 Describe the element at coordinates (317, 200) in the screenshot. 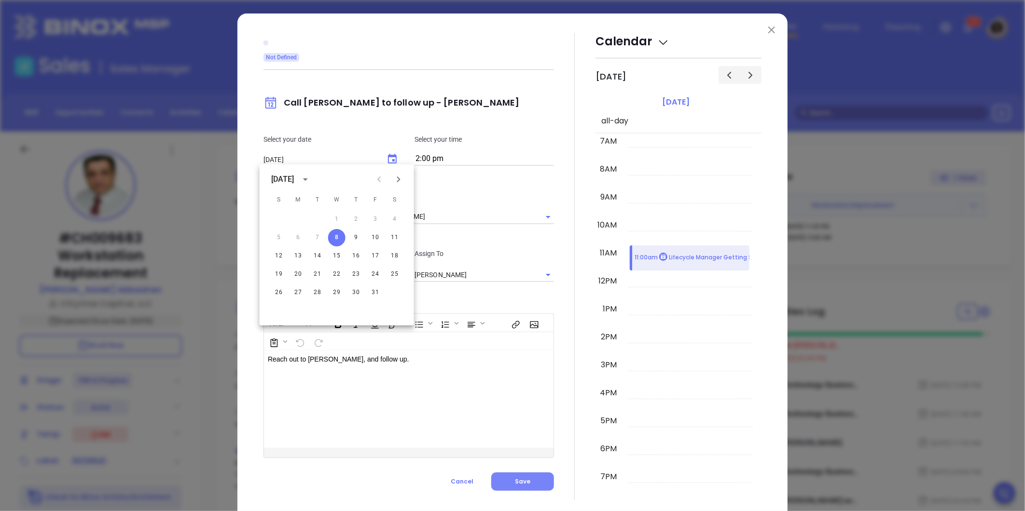

I see `span: Tuesday` at that location.